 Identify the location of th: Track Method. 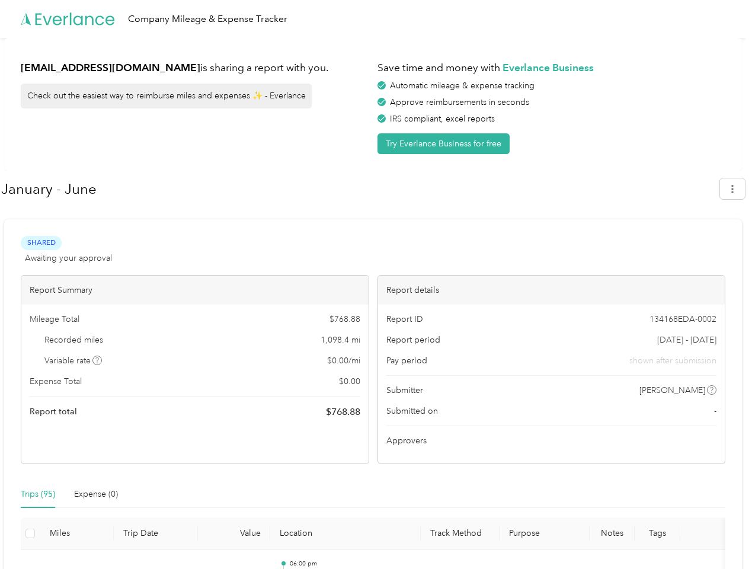
(460, 534).